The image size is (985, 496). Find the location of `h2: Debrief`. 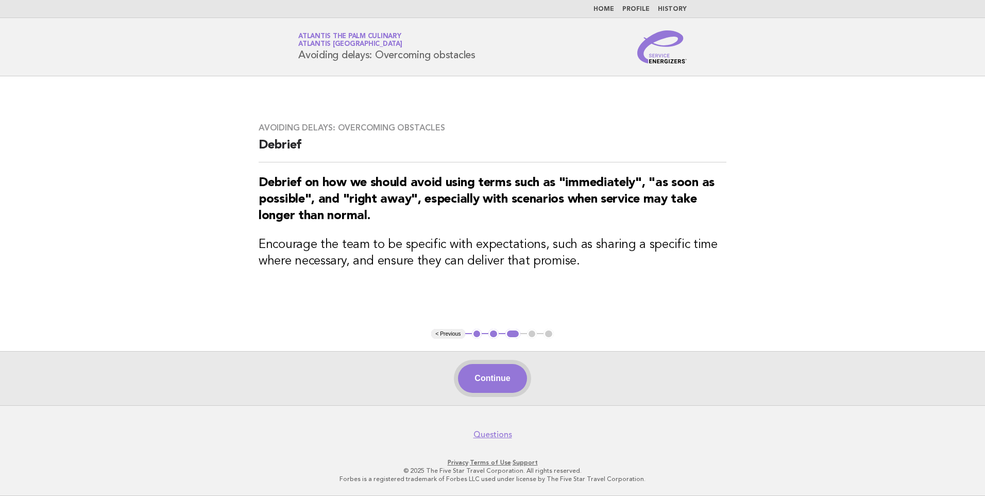

h2: Debrief is located at coordinates (493, 149).